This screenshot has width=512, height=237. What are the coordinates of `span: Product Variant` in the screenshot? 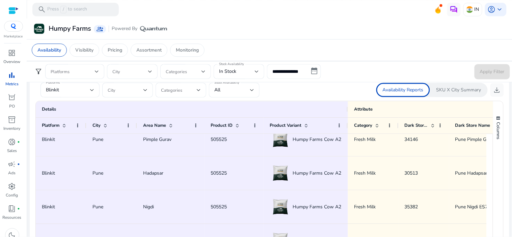 It's located at (285, 125).